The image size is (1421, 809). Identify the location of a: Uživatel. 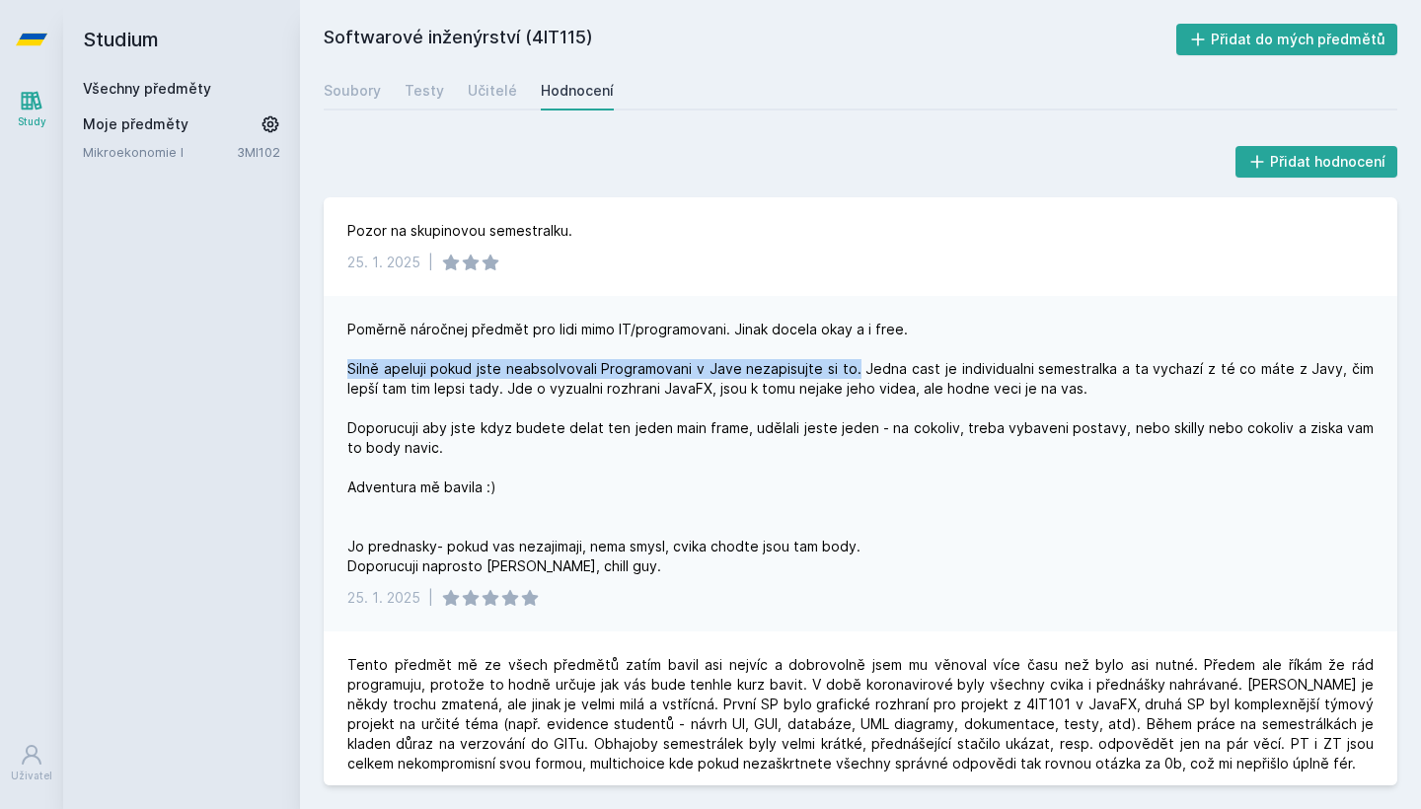
(32, 763).